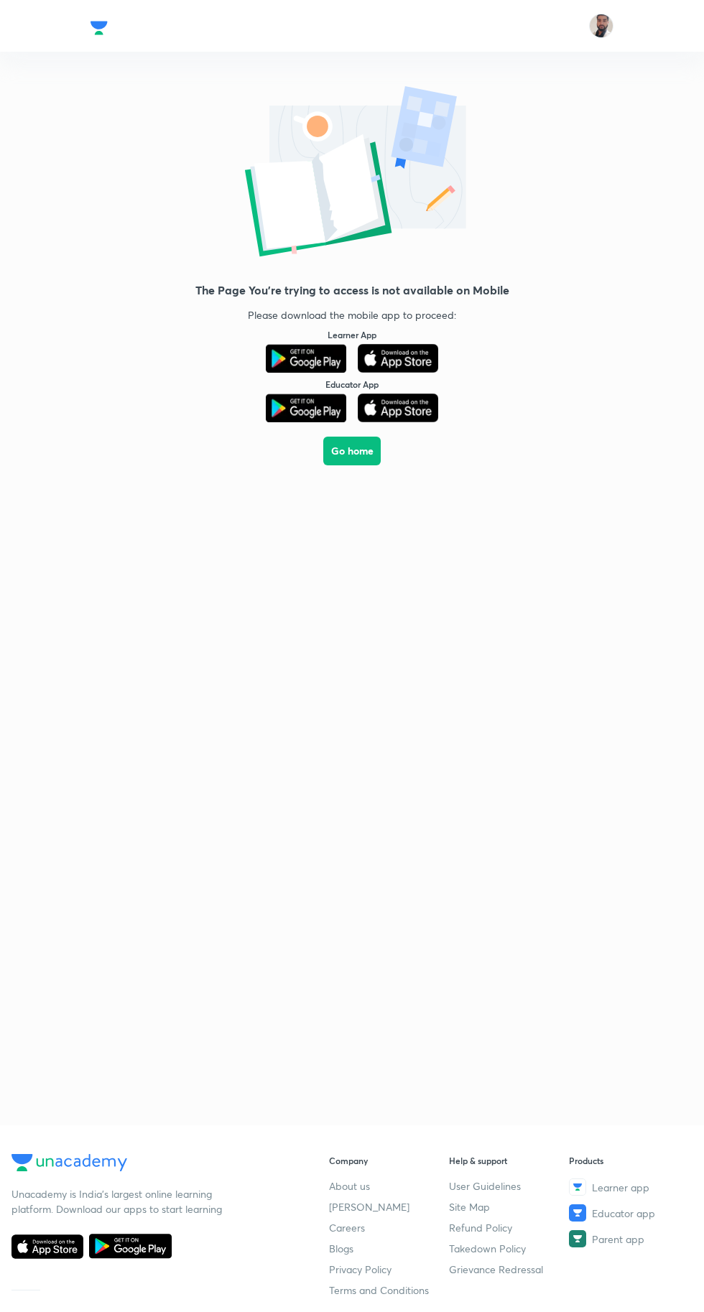  What do you see at coordinates (628, 1187) in the screenshot?
I see `a: Learner app` at bounding box center [628, 1187].